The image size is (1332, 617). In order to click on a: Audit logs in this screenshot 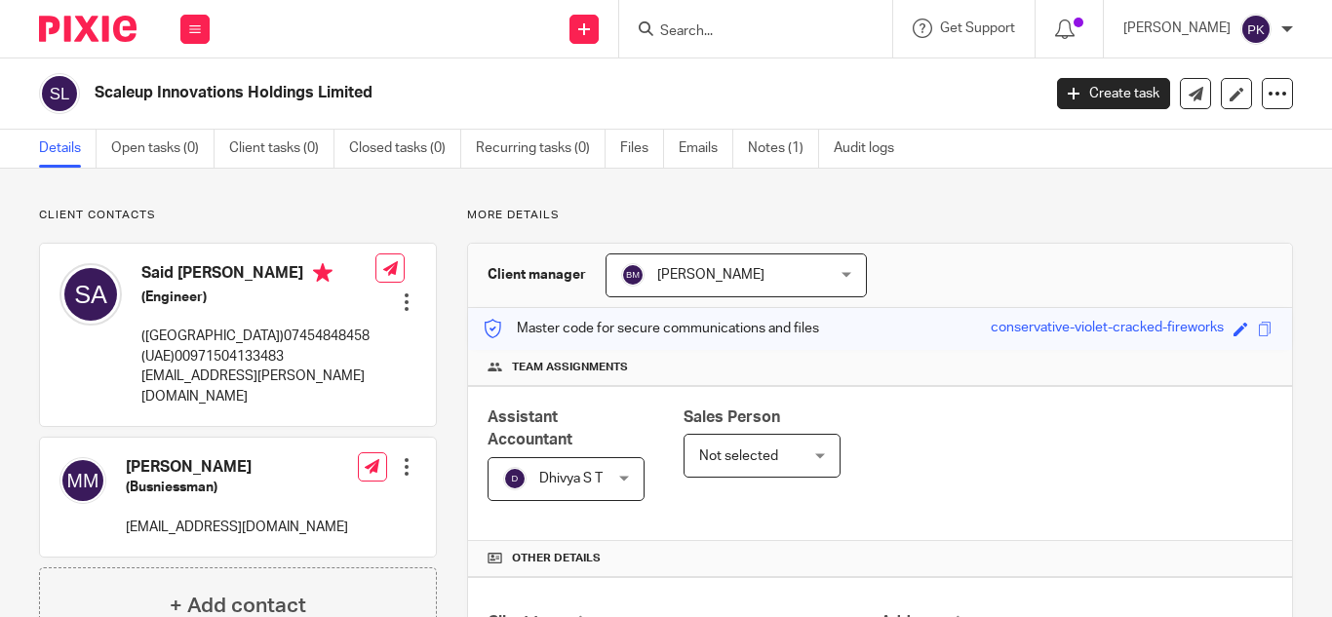, I will do `click(871, 148)`.